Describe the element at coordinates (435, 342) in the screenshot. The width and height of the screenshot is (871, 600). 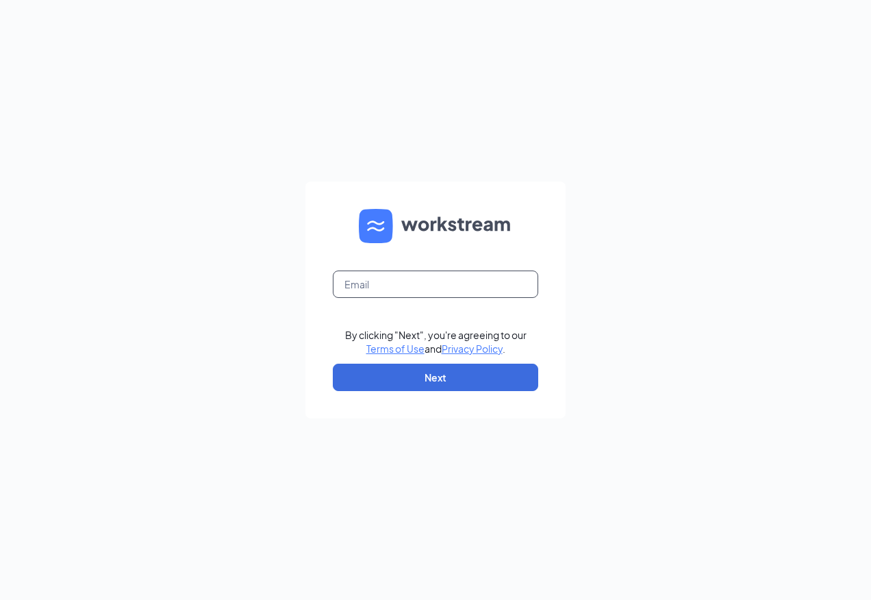
I see `div: By clicking "Next", you're agreeing to our and .` at that location.